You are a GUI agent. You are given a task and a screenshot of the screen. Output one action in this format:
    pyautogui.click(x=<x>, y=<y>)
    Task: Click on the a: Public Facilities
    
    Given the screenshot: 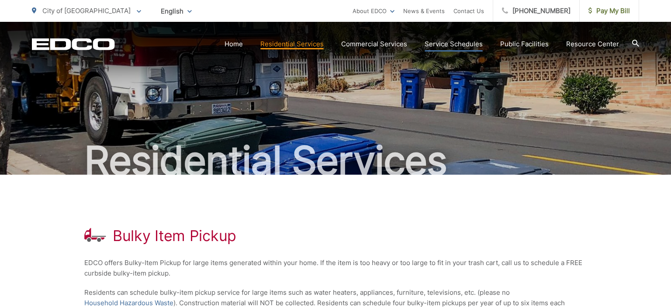 What is the action you would take?
    pyautogui.click(x=524, y=44)
    